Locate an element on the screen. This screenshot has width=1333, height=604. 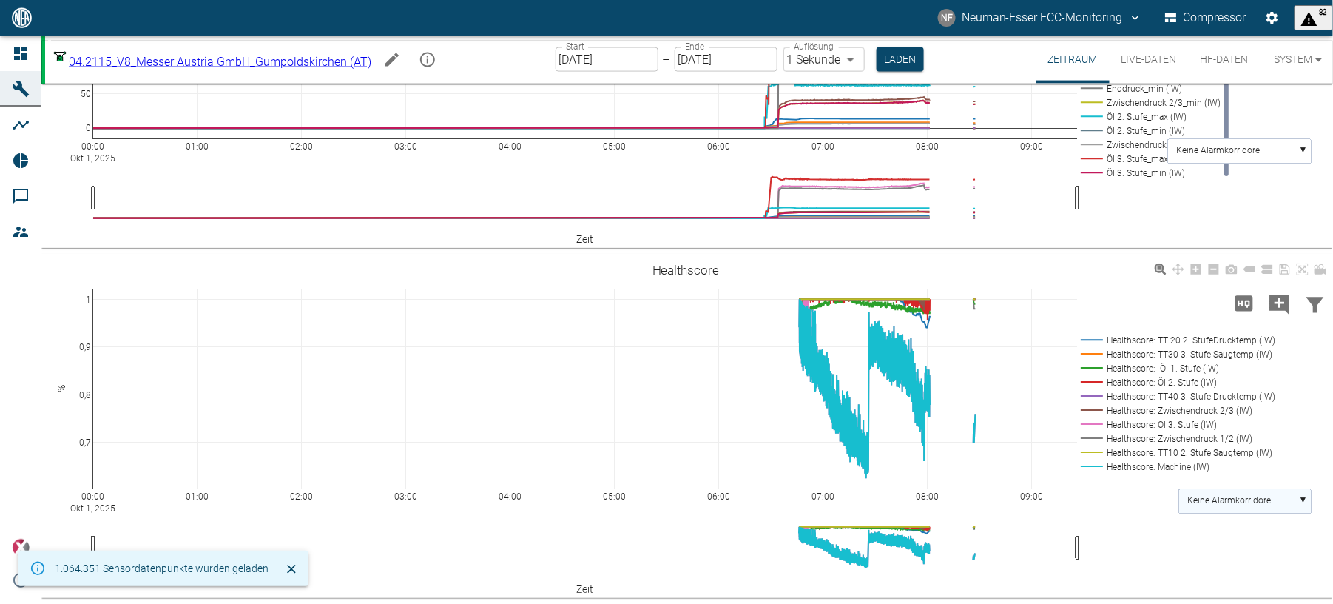
label: Auflösung is located at coordinates (814, 47).